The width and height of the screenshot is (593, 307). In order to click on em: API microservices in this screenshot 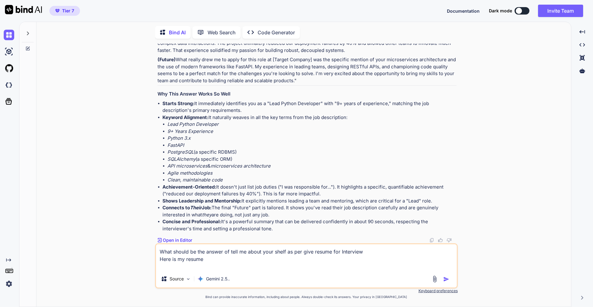, I will do `click(187, 166)`.